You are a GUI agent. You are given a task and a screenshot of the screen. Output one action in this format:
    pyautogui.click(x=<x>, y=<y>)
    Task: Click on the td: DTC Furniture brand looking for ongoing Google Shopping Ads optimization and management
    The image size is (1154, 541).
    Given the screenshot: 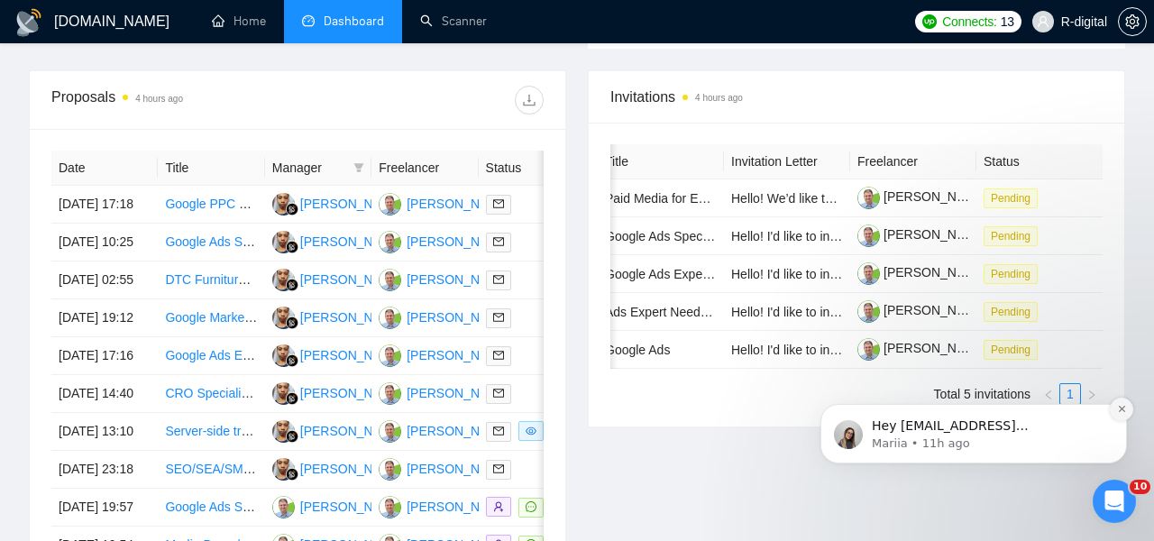 What is the action you would take?
    pyautogui.click(x=211, y=280)
    